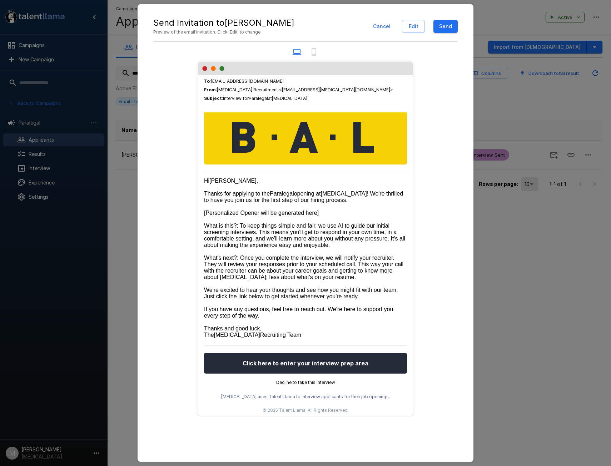 The image size is (611, 466). Describe the element at coordinates (224, 32) in the screenshot. I see `span: Preview of the email invitation. Click 'Edit' to change.` at that location.